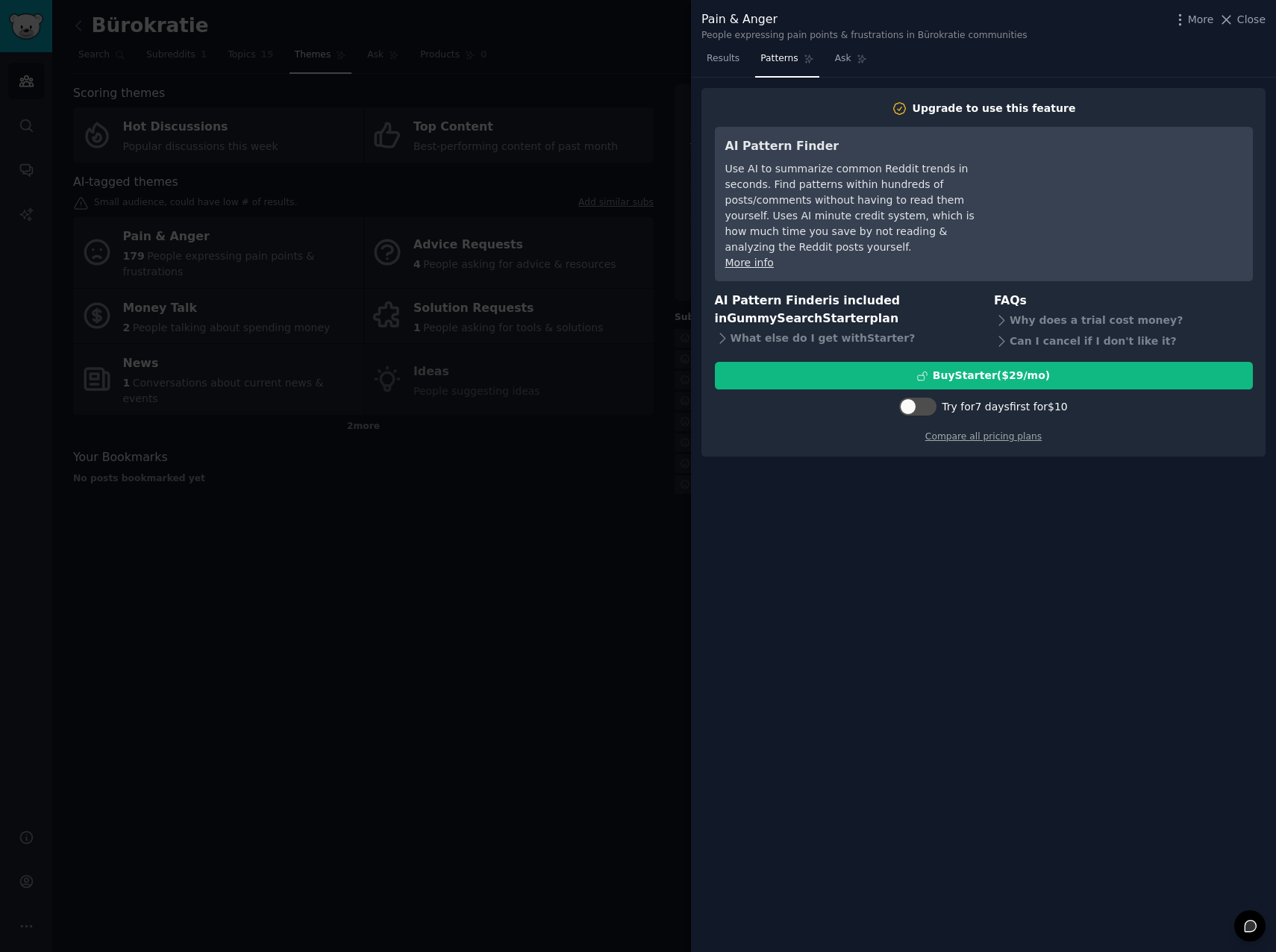 The width and height of the screenshot is (1276, 952). I want to click on h3: FAQs, so click(1123, 301).